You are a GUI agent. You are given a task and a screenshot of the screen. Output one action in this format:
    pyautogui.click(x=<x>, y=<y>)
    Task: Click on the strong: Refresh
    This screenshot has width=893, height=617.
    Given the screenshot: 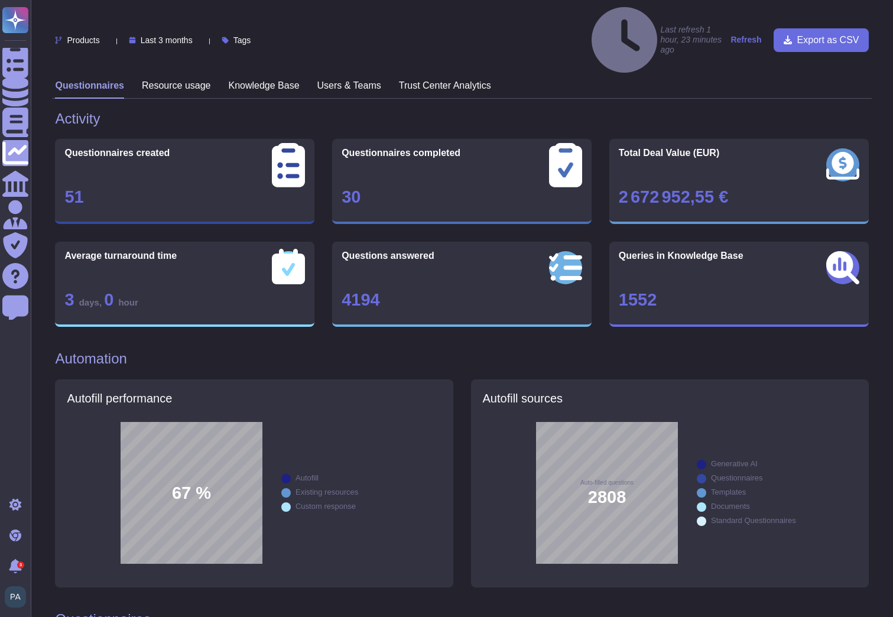 What is the action you would take?
    pyautogui.click(x=746, y=40)
    